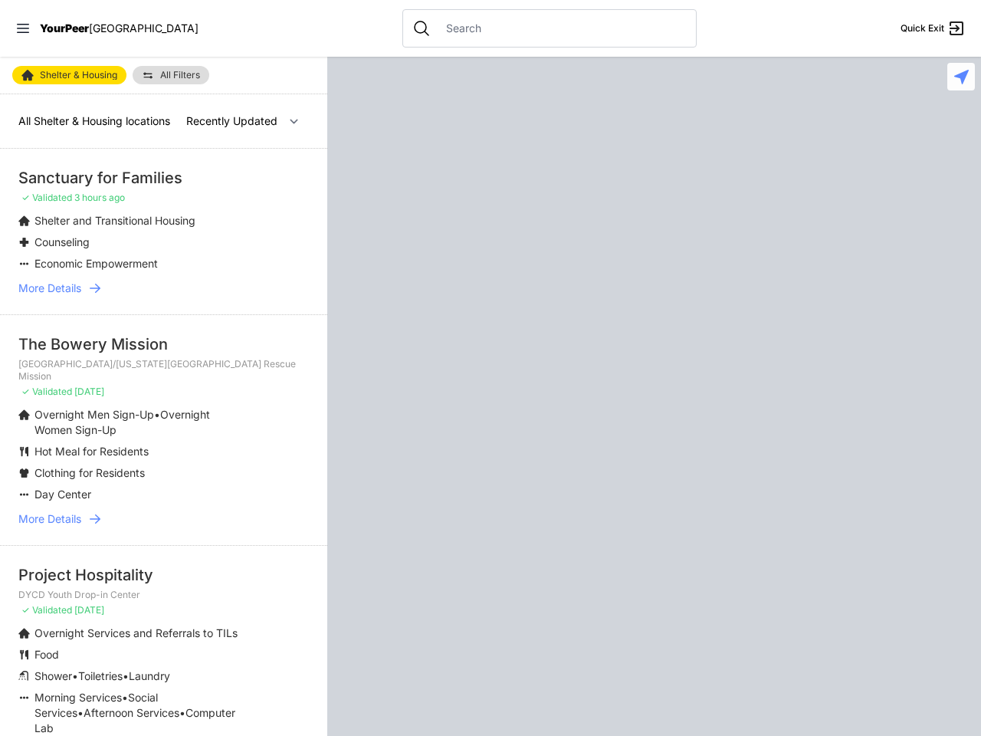  What do you see at coordinates (78, 75) in the screenshot?
I see `span: Shelter & Housing` at bounding box center [78, 75].